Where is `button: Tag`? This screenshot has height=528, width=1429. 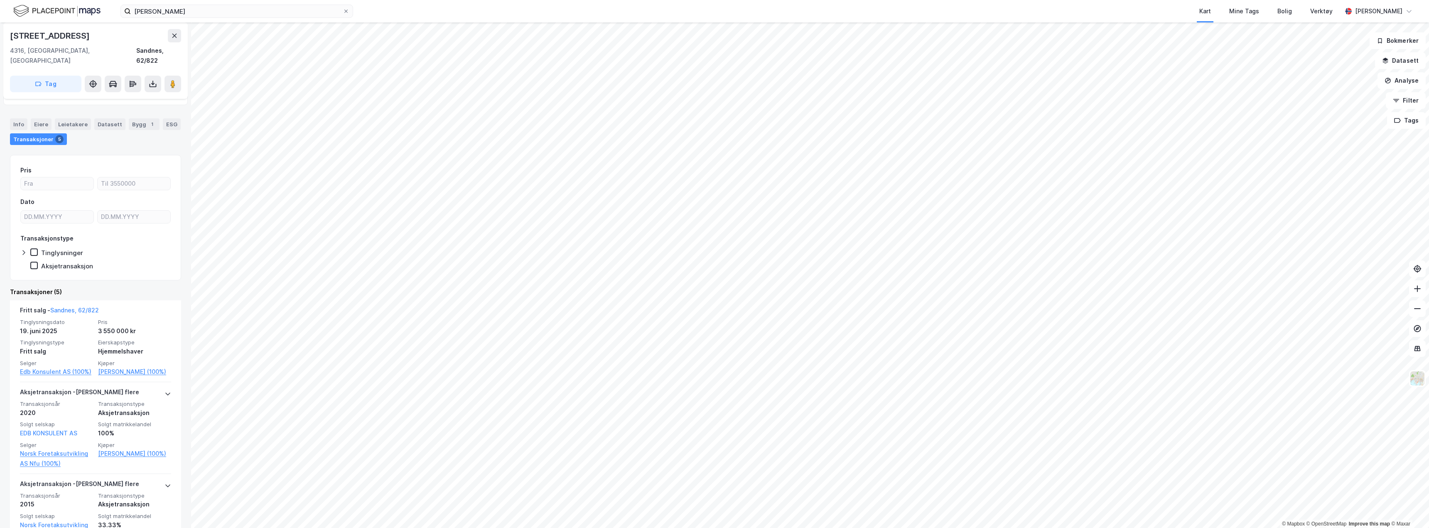 button: Tag is located at coordinates (46, 84).